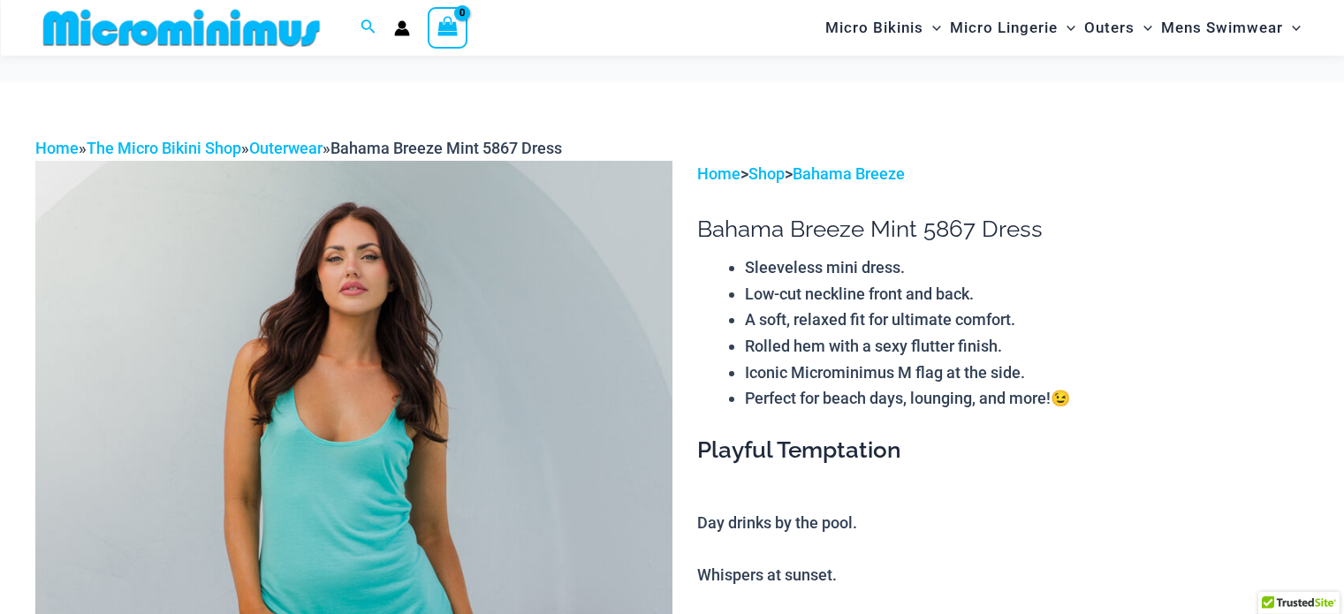  Describe the element at coordinates (285, 148) in the screenshot. I see `a: Outerwear` at that location.